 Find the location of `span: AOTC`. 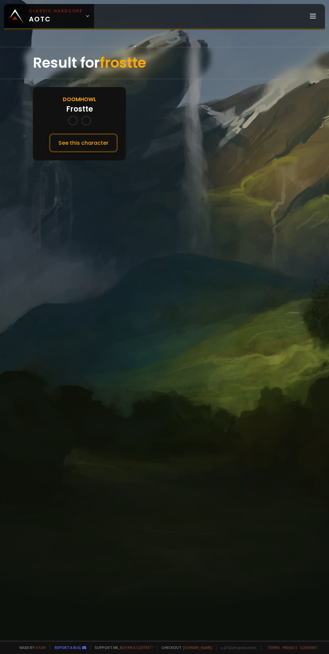

span: AOTC is located at coordinates (56, 16).